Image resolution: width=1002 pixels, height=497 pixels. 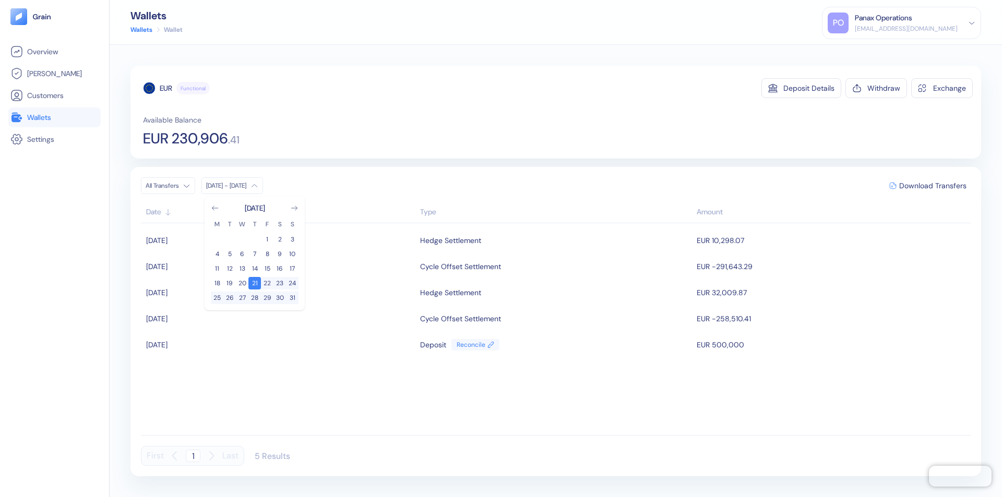 What do you see at coordinates (292, 224) in the screenshot?
I see `th: Sunday` at bounding box center [292, 224].